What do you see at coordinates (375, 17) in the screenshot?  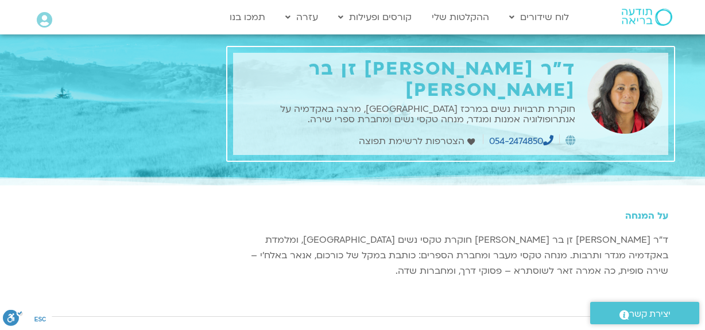 I see `a: קורסים ופעילות` at bounding box center [375, 17].